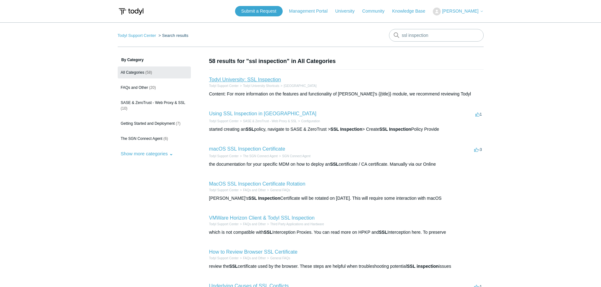 The width and height of the screenshot is (601, 287). Describe the element at coordinates (311, 11) in the screenshot. I see `a: Management Portal` at that location.